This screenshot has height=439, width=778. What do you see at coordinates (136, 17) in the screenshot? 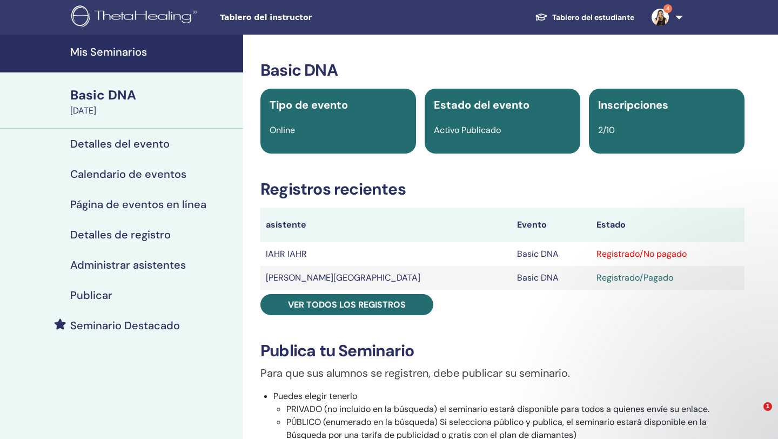
I see `img: logo.png` at bounding box center [136, 17].